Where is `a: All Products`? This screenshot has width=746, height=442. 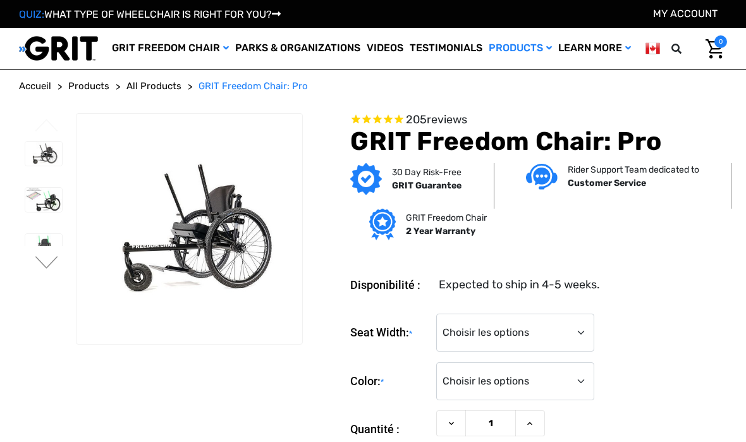 a: All Products is located at coordinates (154, 86).